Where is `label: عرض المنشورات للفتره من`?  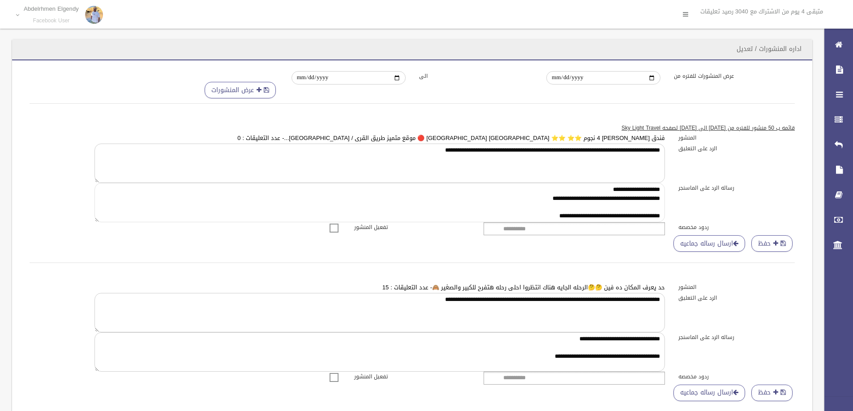
label: عرض المنشورات للفتره من is located at coordinates (730, 76).